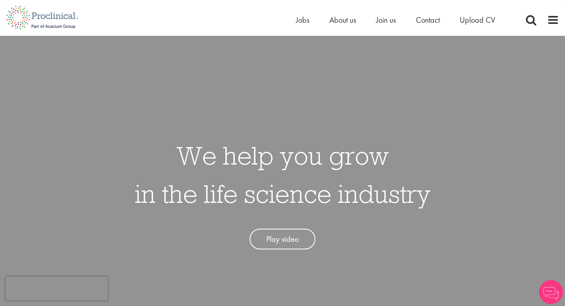 This screenshot has width=565, height=306. What do you see at coordinates (343, 20) in the screenshot?
I see `a: About us` at bounding box center [343, 20].